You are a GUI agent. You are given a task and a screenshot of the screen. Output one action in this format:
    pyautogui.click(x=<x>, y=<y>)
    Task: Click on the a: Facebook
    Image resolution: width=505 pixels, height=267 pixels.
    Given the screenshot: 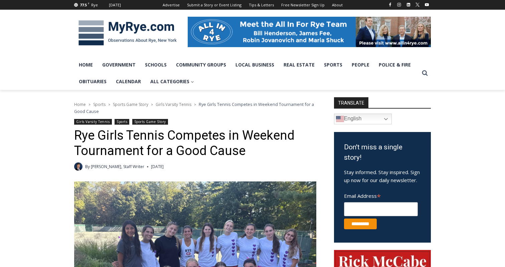 What is the action you would take?
    pyautogui.click(x=390, y=5)
    